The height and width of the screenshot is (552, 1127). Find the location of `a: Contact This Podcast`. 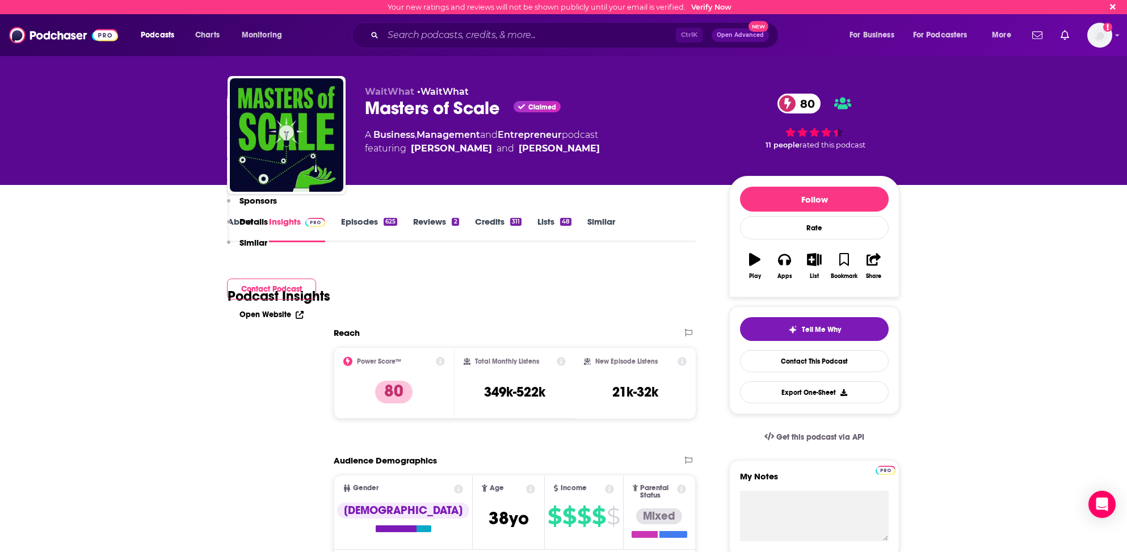

a: Contact This Podcast is located at coordinates (815, 361).